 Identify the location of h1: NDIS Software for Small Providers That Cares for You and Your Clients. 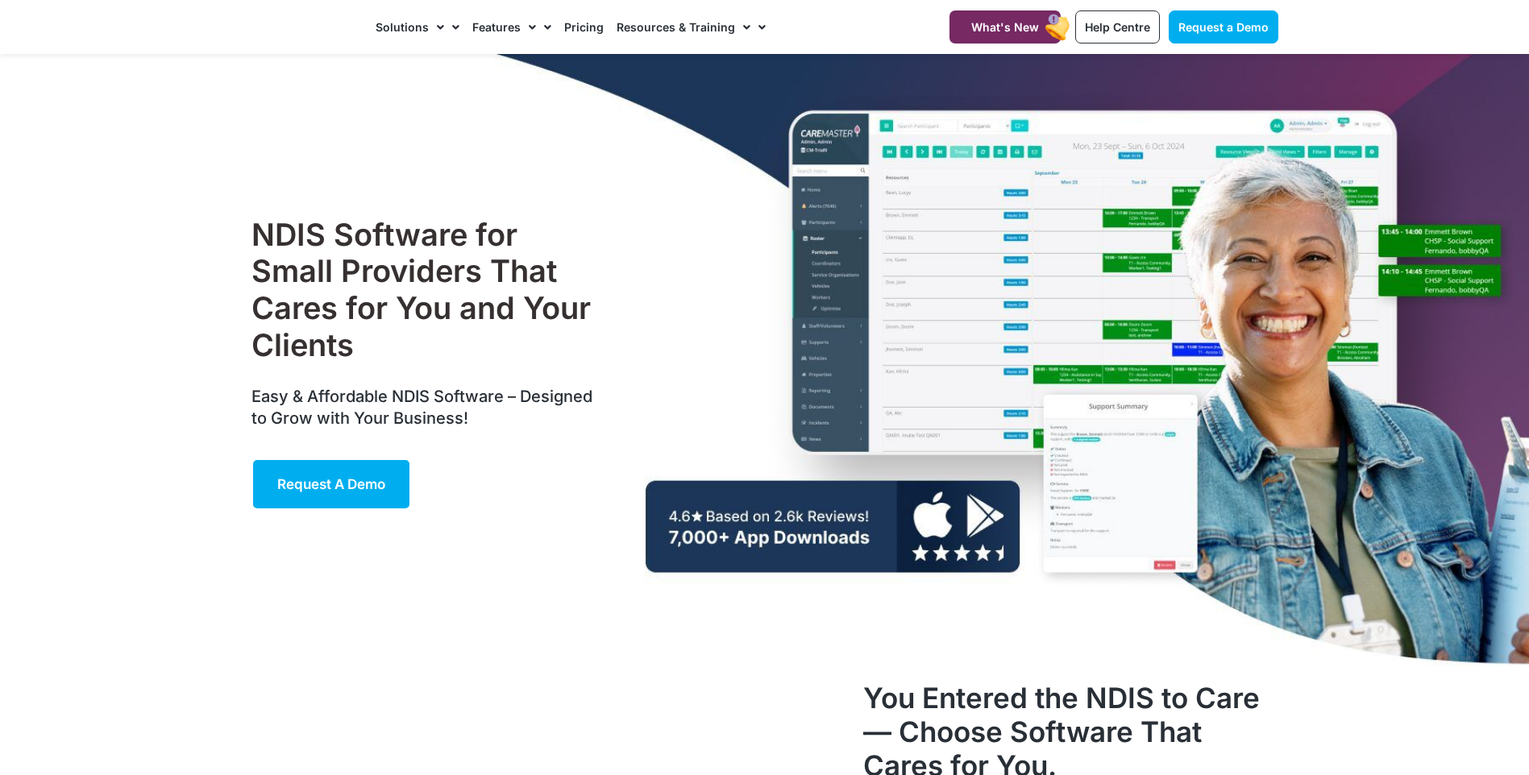
(425, 290).